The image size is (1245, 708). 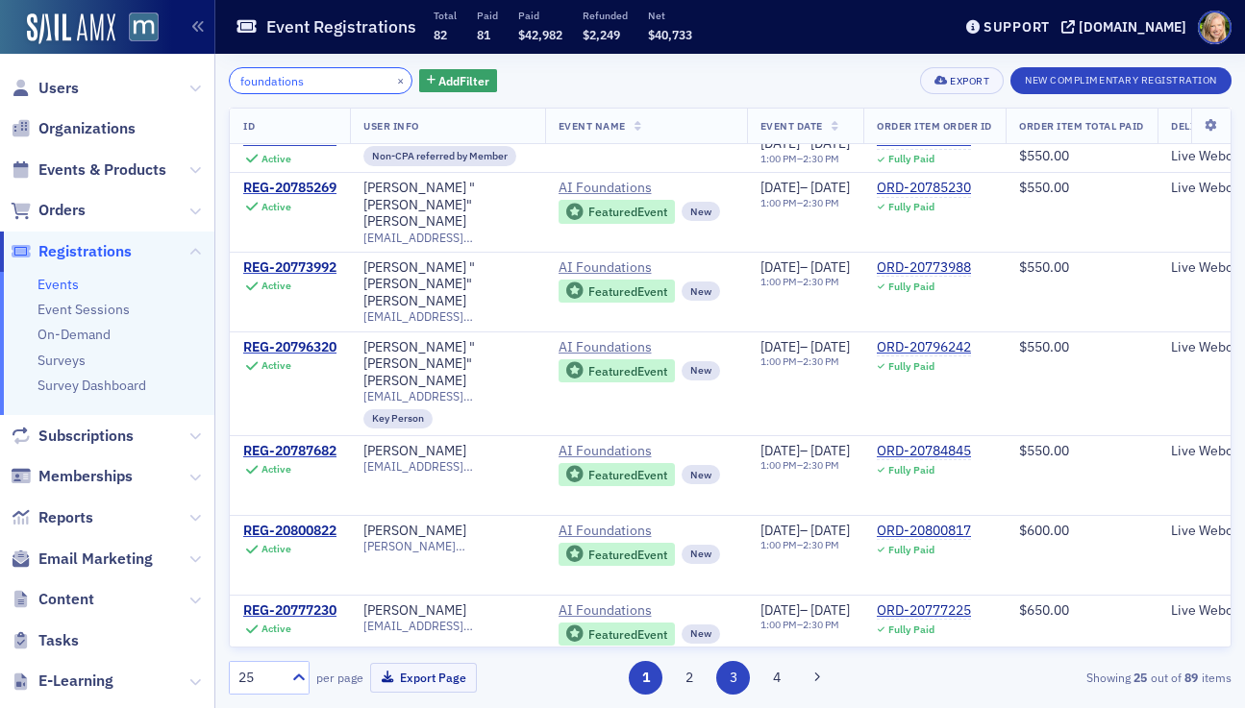 What do you see at coordinates (72, 436) in the screenshot?
I see `a: Subscriptions` at bounding box center [72, 436].